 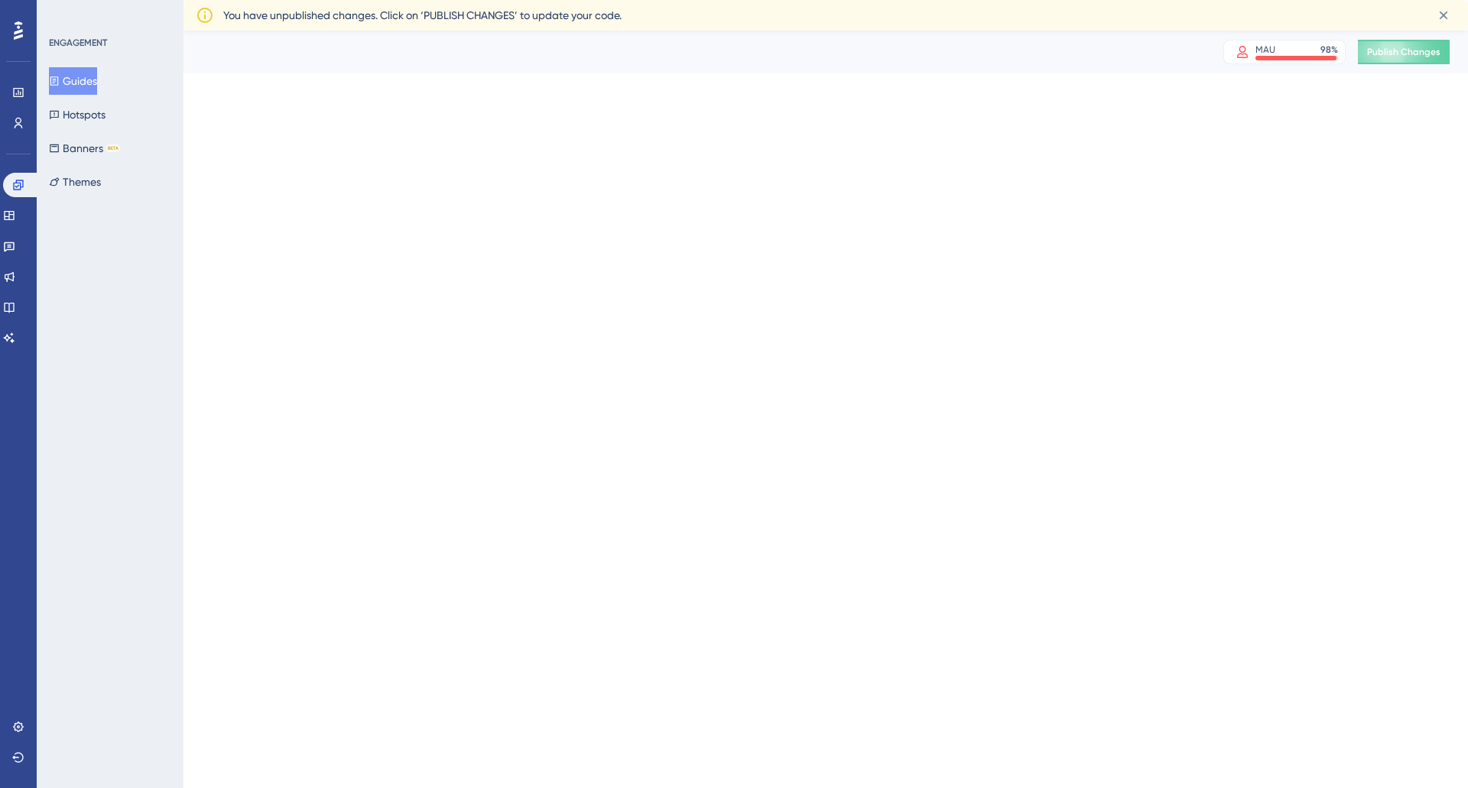 I want to click on button: BannersBETA, so click(x=84, y=148).